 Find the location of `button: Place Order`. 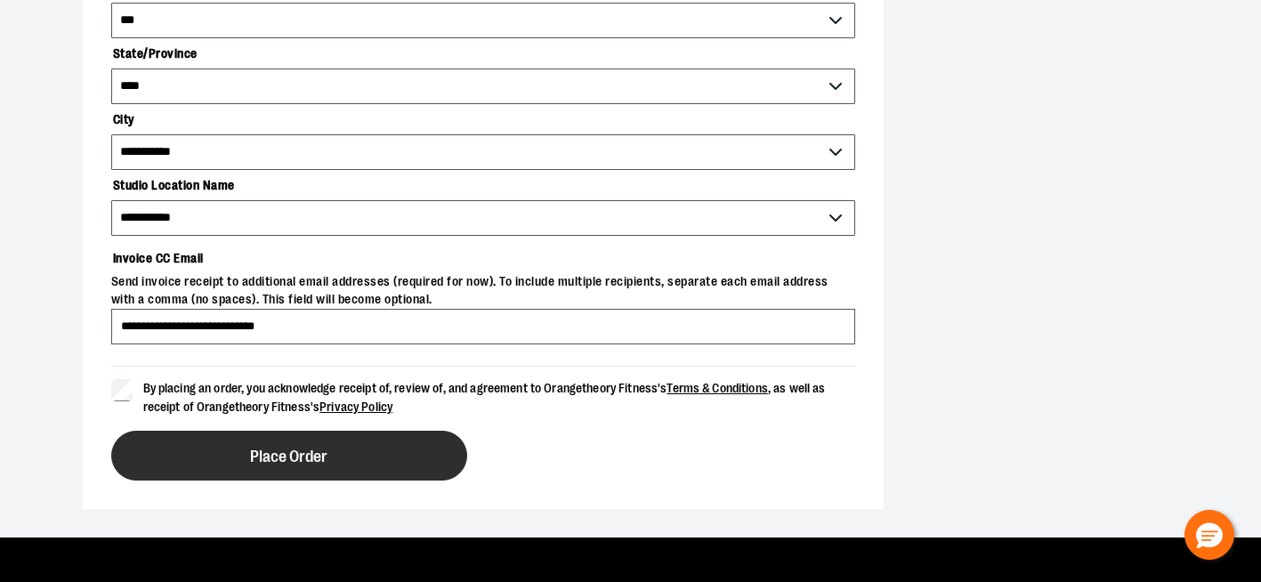

button: Place Order is located at coordinates (289, 456).